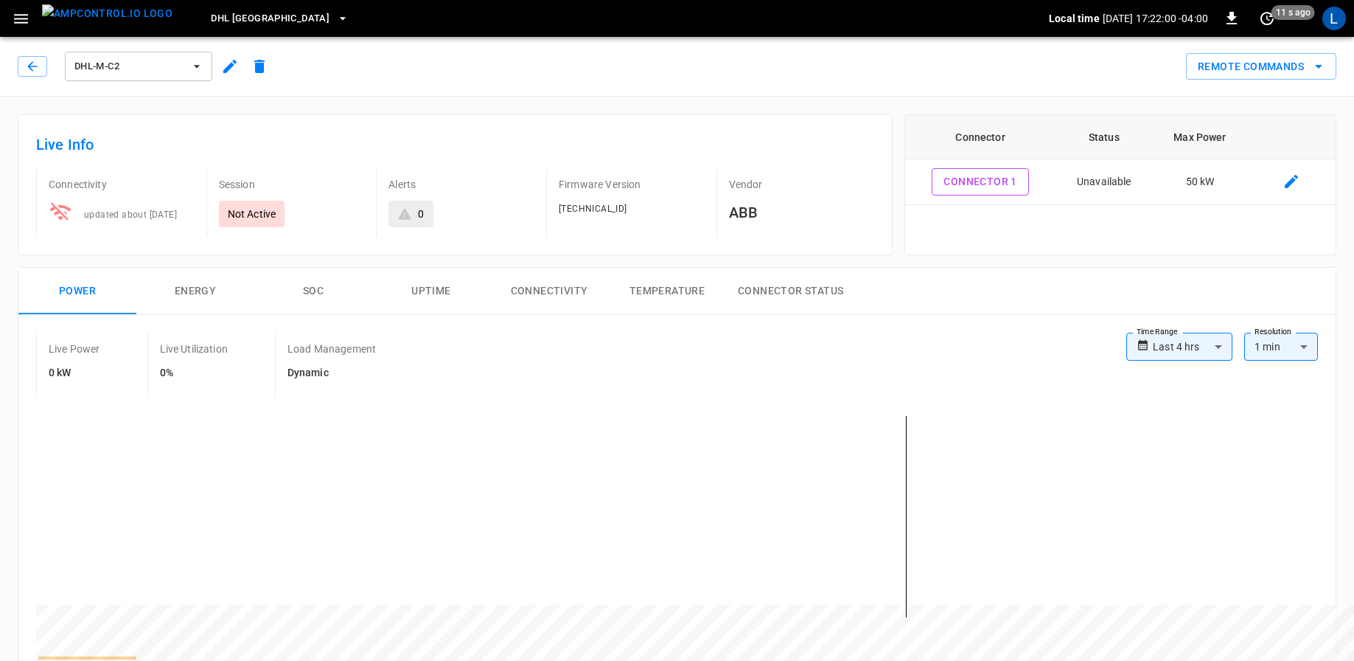  I want to click on div: 1 min, so click(1281, 347).